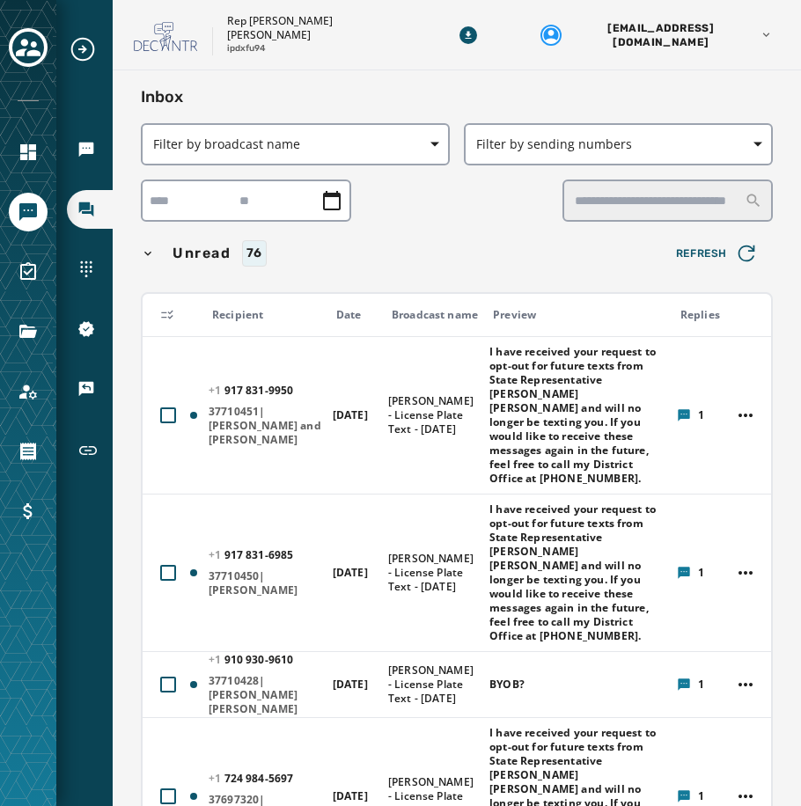  Describe the element at coordinates (356, 315) in the screenshot. I see `div: Date` at that location.